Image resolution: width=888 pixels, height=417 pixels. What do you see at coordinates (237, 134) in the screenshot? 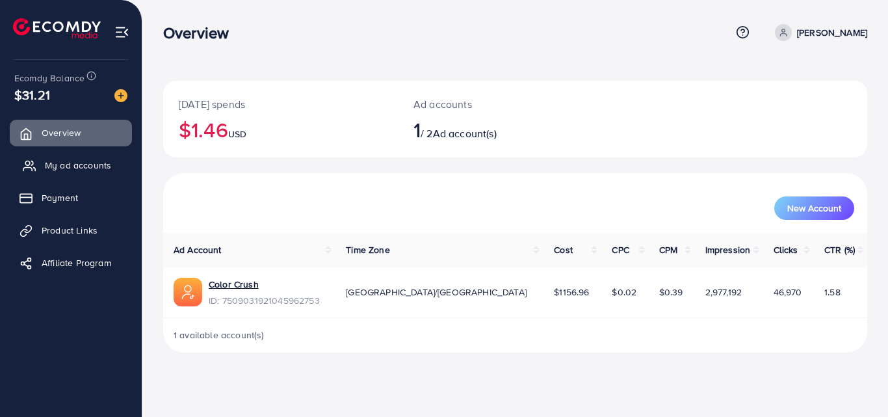
I see `span: USD` at bounding box center [237, 134].